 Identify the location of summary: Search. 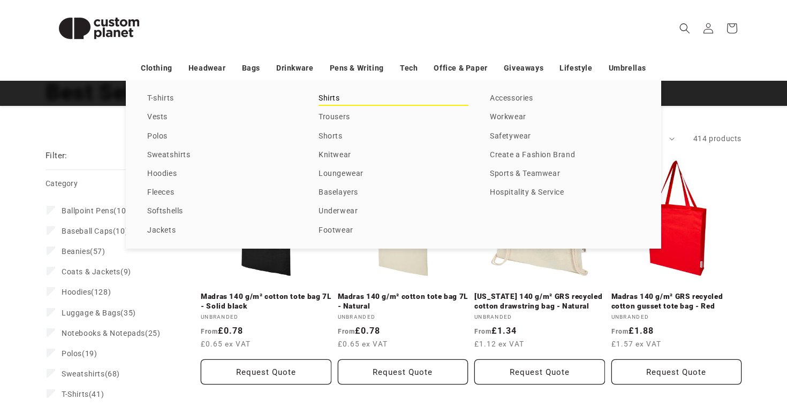
(685, 28).